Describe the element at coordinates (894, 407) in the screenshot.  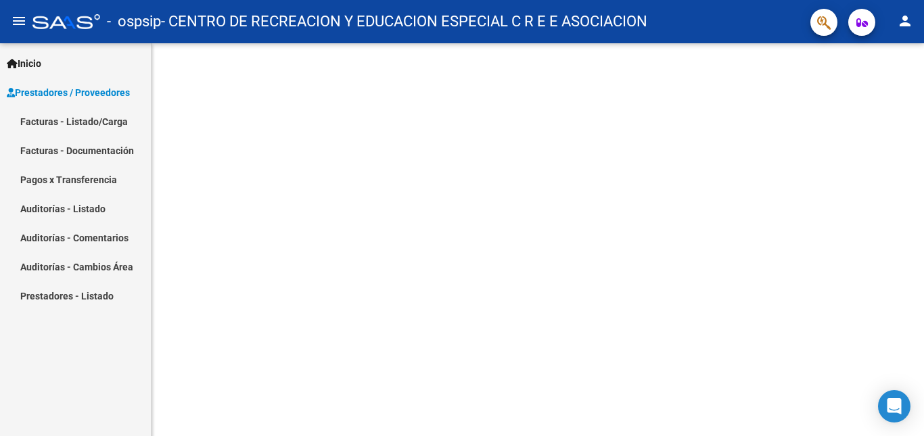
I see `div: Open Intercom Messenger` at that location.